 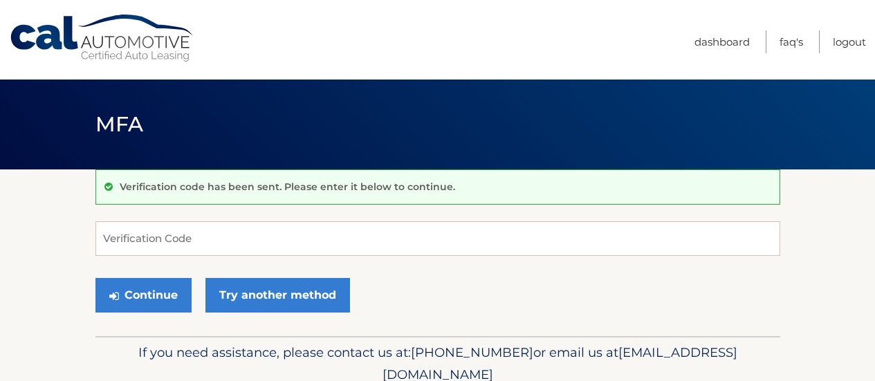 What do you see at coordinates (438, 239) in the screenshot?
I see `input: Verification Code` at bounding box center [438, 239].